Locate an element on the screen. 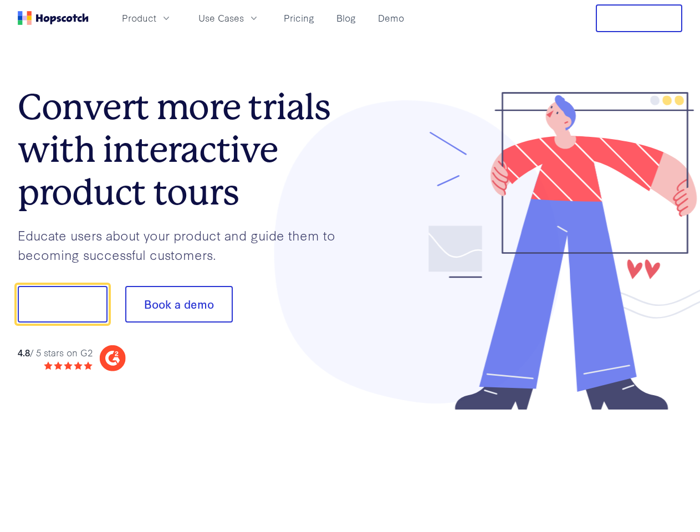  button: Free Trial is located at coordinates (639, 18).